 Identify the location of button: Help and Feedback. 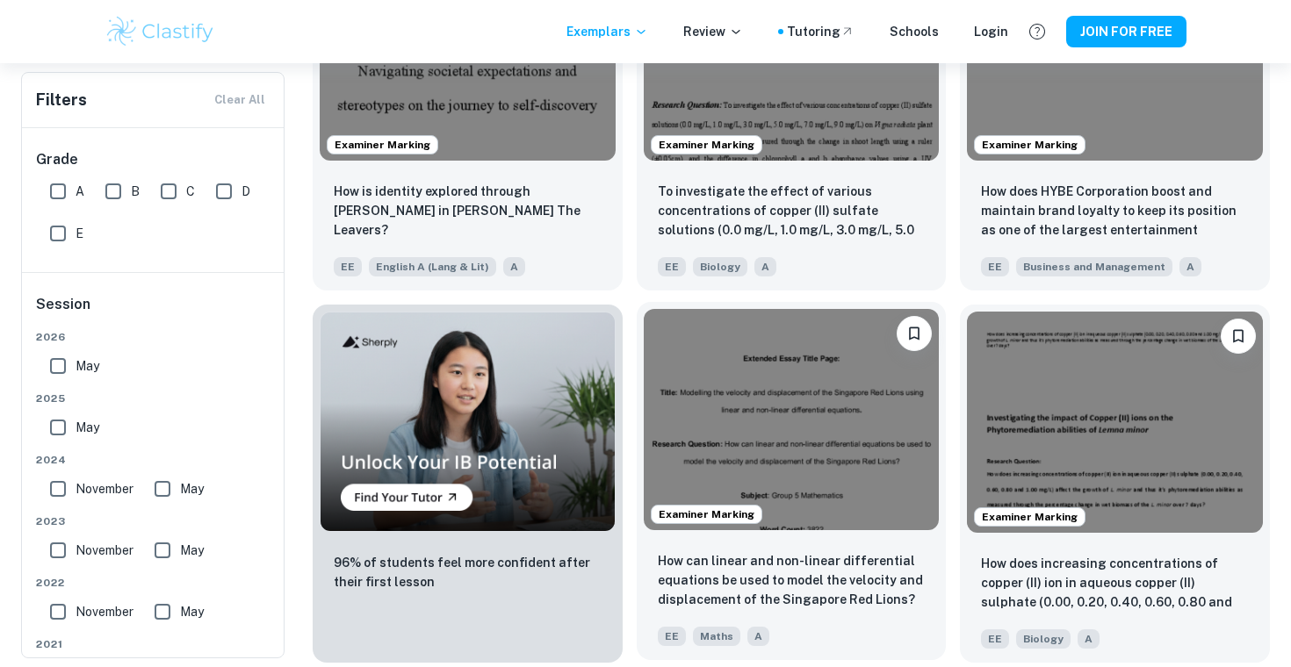
(1037, 32).